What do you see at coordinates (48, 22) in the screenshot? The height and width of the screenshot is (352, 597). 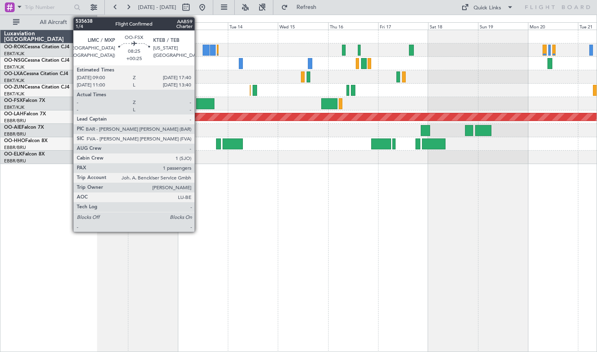 I see `button: All Aircraft` at bounding box center [48, 22].